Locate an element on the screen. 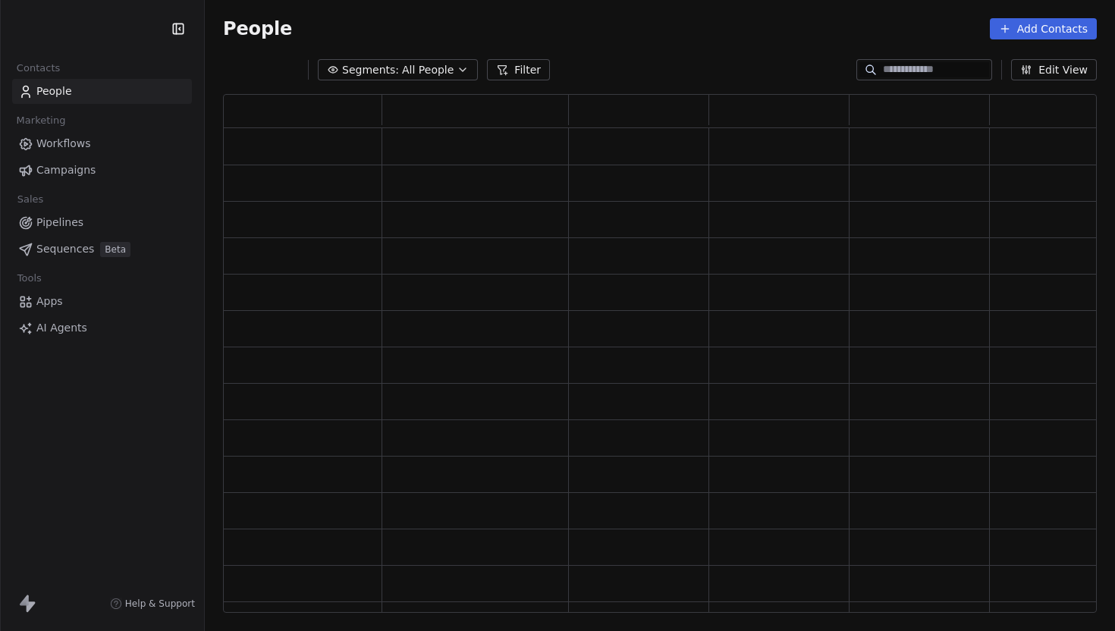 Image resolution: width=1115 pixels, height=631 pixels. span: Workflows is located at coordinates (64, 143).